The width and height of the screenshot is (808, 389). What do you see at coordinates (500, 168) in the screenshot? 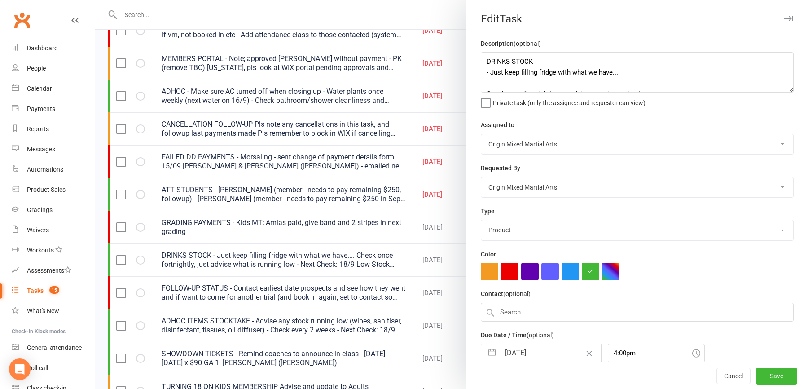
I see `label: Requested By` at bounding box center [500, 168].